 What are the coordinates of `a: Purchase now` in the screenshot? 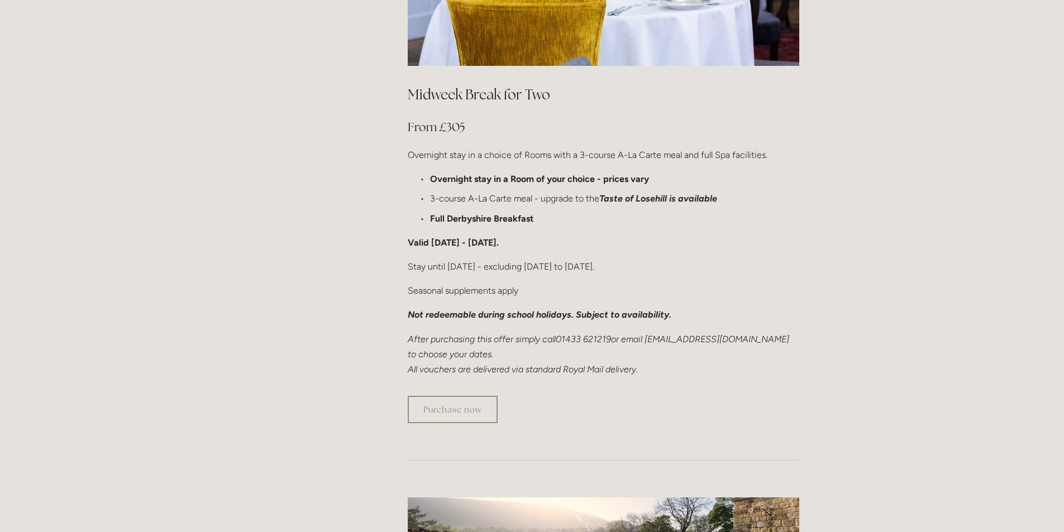 It's located at (453, 410).